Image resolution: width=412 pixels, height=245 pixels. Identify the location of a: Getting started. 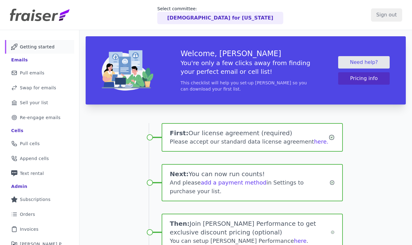
(39, 47).